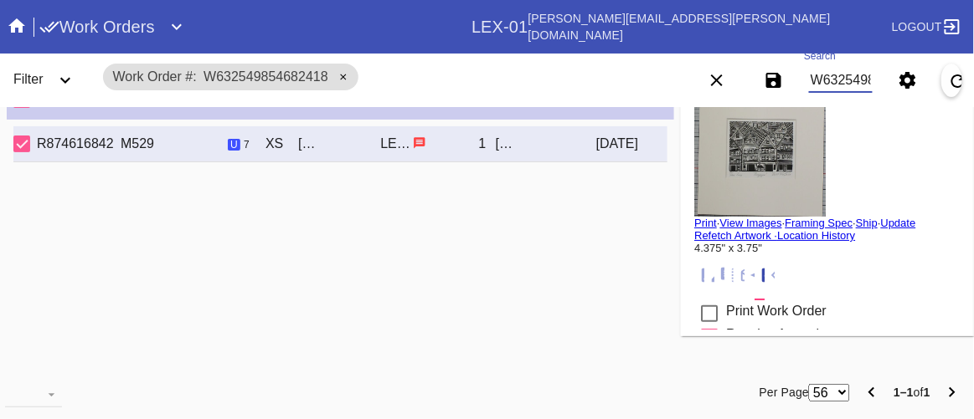 Image resolution: width=974 pixels, height=419 pixels. What do you see at coordinates (419, 142) in the screenshot?
I see `span: Has instructions from customer. Has instructions from business.` at bounding box center [419, 142].